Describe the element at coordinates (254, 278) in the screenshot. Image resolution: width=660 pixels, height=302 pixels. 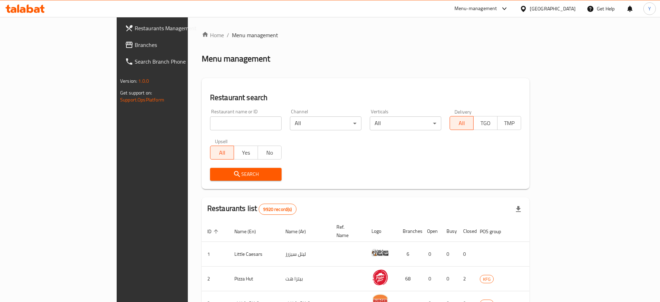
I see `td: Pizza Hut` at that location.